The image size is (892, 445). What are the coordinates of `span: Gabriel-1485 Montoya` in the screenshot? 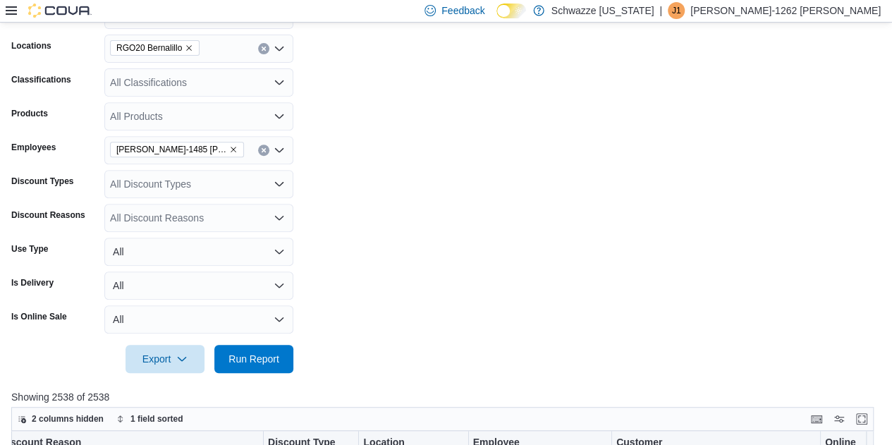 It's located at (177, 149).